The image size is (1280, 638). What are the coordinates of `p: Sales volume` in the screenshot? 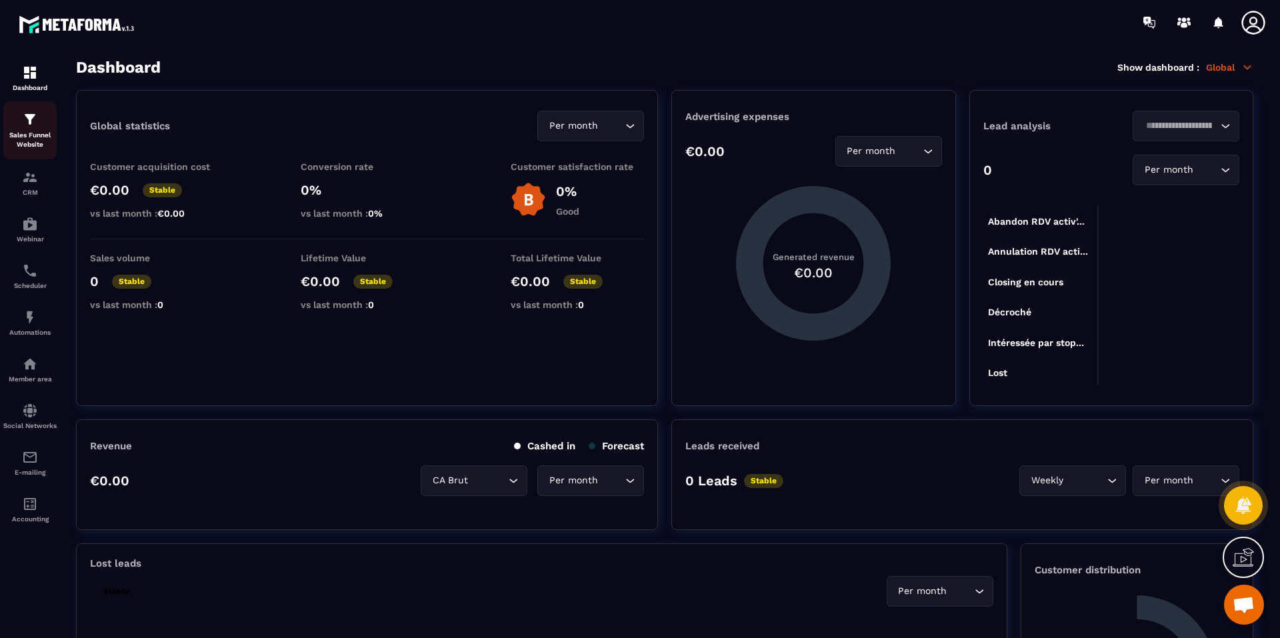 It's located at (157, 258).